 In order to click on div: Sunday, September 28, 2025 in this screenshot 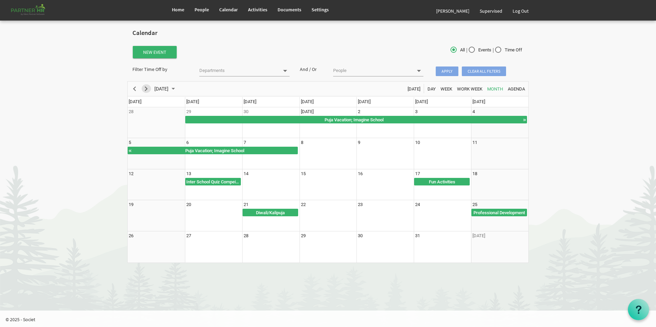, I will do `click(131, 112)`.